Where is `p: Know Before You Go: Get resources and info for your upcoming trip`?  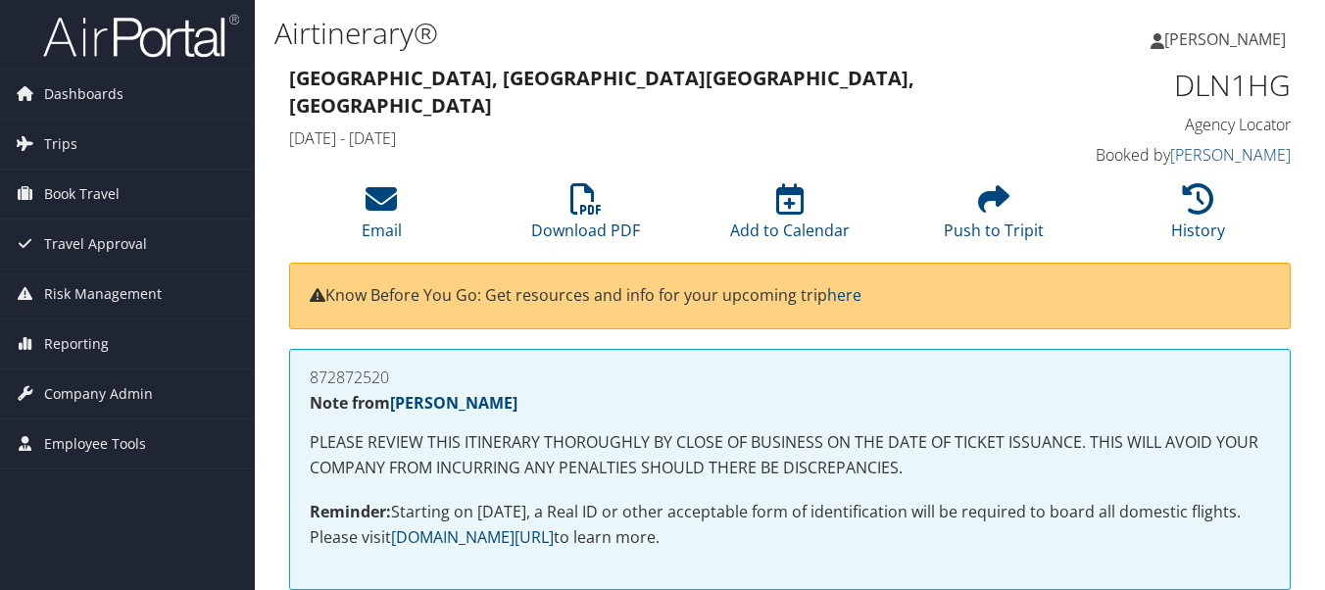 p: Know Before You Go: Get resources and info for your upcoming trip is located at coordinates (790, 296).